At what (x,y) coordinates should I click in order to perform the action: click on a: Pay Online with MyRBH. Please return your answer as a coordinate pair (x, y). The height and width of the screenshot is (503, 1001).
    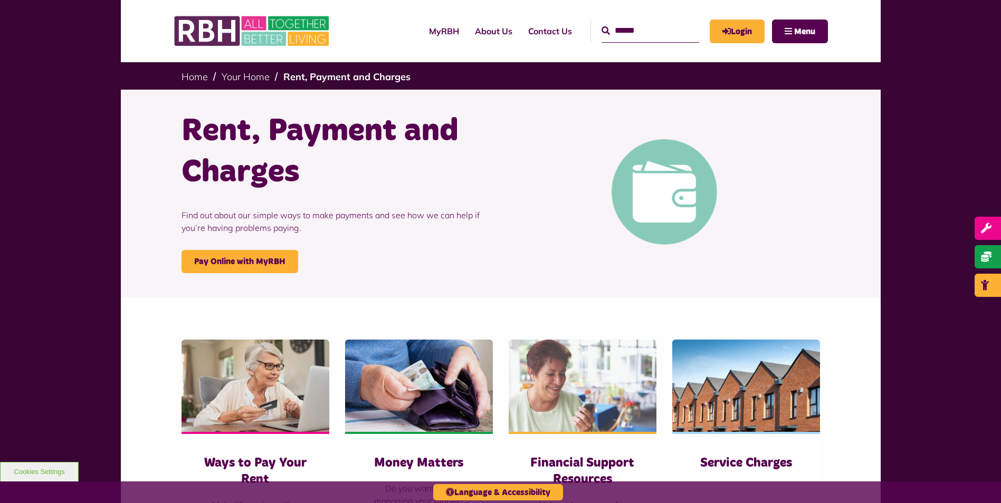
    Looking at the image, I should click on (239, 262).